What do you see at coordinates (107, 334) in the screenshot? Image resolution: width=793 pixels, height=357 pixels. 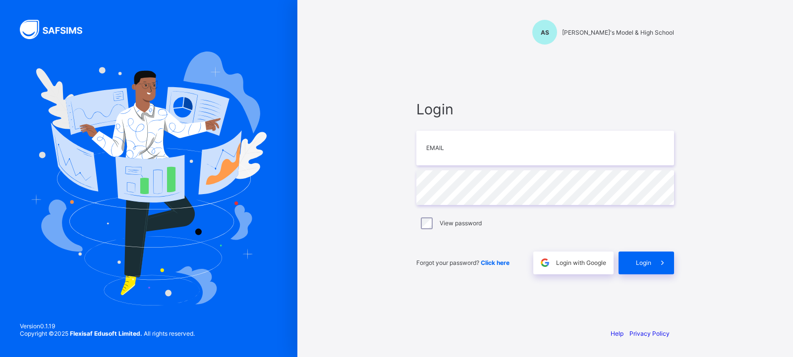 I see `span: Copyright © 2025 All rights reserved.` at bounding box center [107, 334].